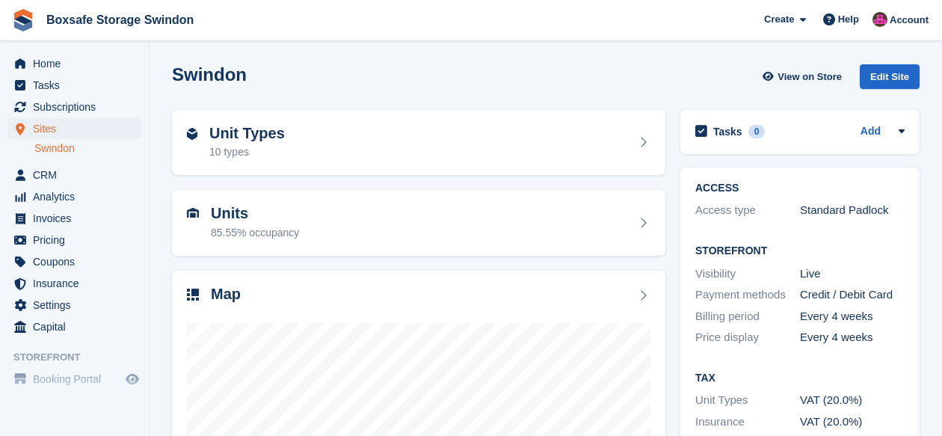 This screenshot has width=942, height=436. I want to click on img: unit-type-icn-2b2737a686de81e16bb02015468b77c625bbabd49415b5ef34ead5e3b44a266d.svg, so click(192, 134).